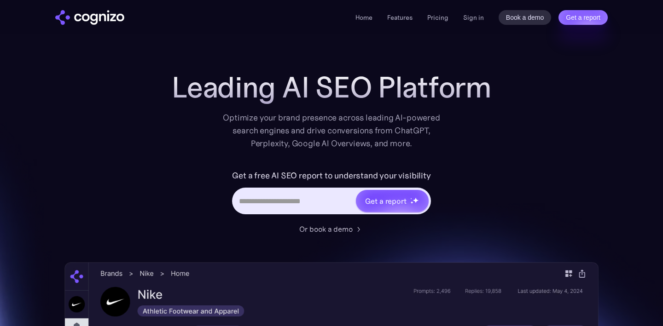 The width and height of the screenshot is (663, 326). I want to click on h1: Leading AI SEO Platform, so click(331, 87).